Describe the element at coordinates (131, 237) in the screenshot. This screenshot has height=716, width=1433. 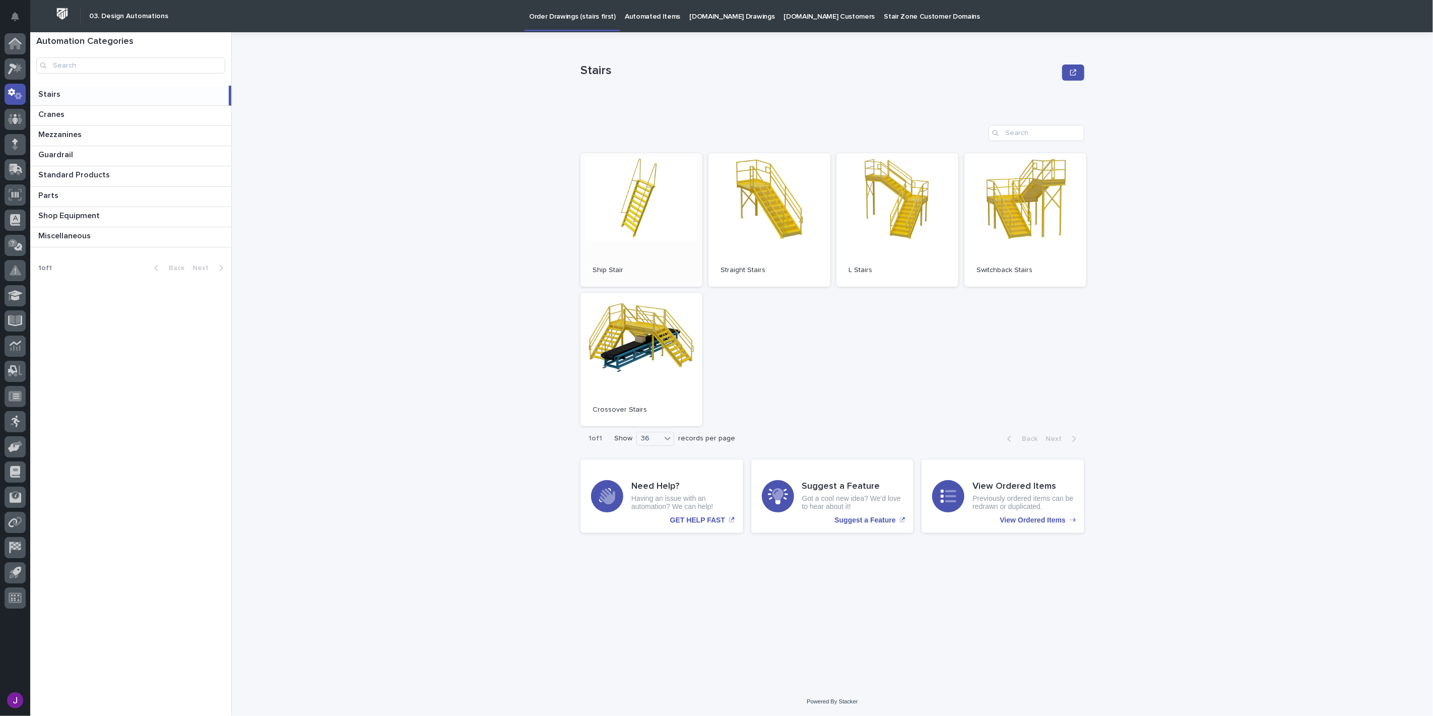
I see `a: MiscellaneousMiscellaneous` at that location.